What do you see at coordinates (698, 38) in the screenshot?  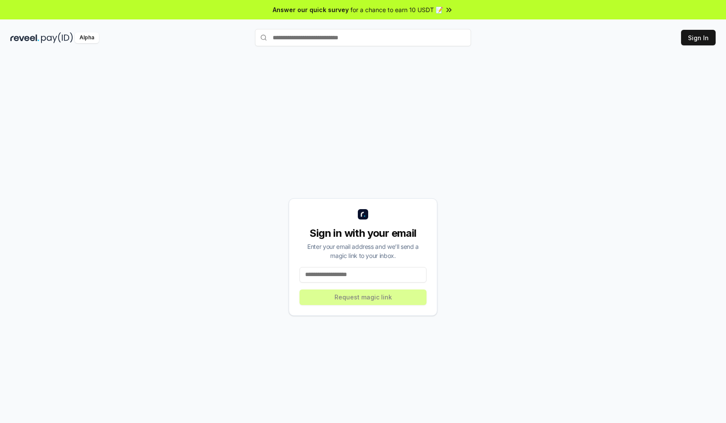 I see `button: Sign In` at bounding box center [698, 38].